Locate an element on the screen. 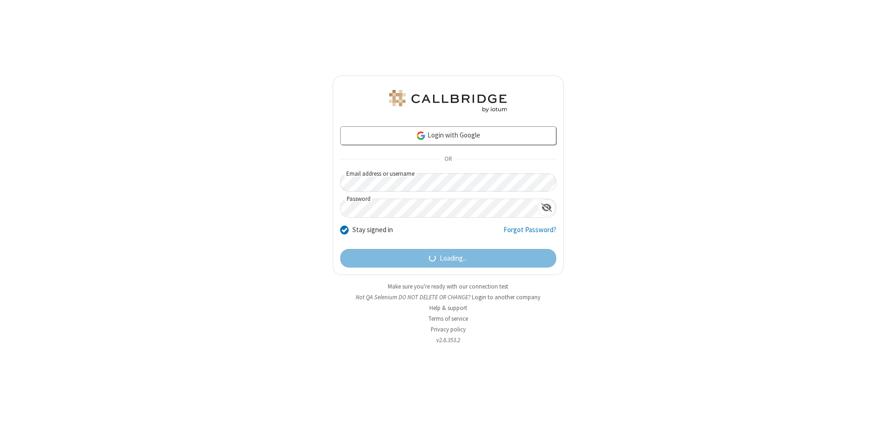  a: Make sure you're ready with our connection test is located at coordinates (448, 287).